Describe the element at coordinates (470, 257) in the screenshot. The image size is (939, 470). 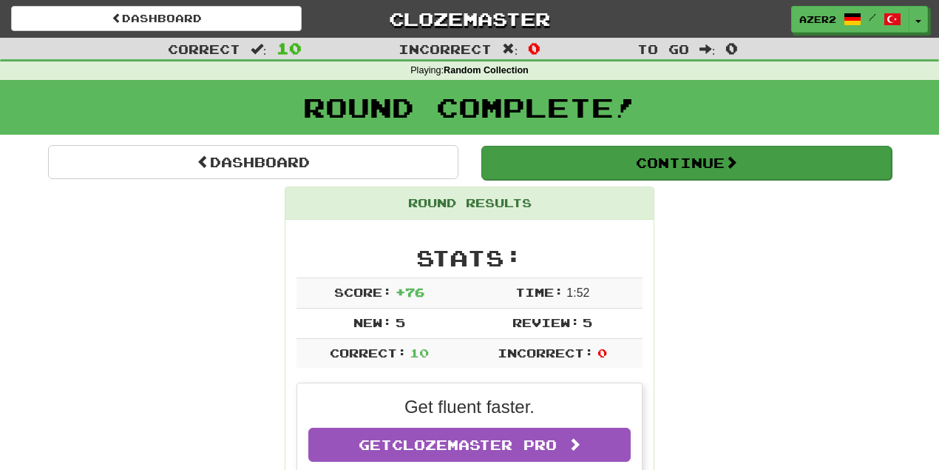
I see `h2: Stats:` at that location.